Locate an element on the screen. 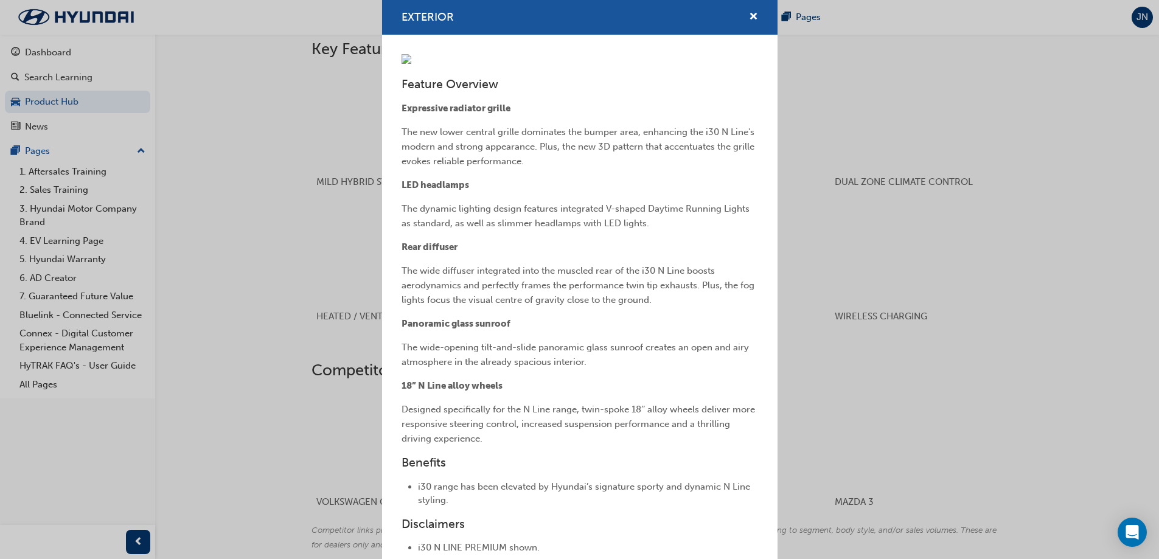  span: The wide diffuser integrated into the muscled rear of the i30 N Line boosts aerodynamics and perf... is located at coordinates (579, 285).